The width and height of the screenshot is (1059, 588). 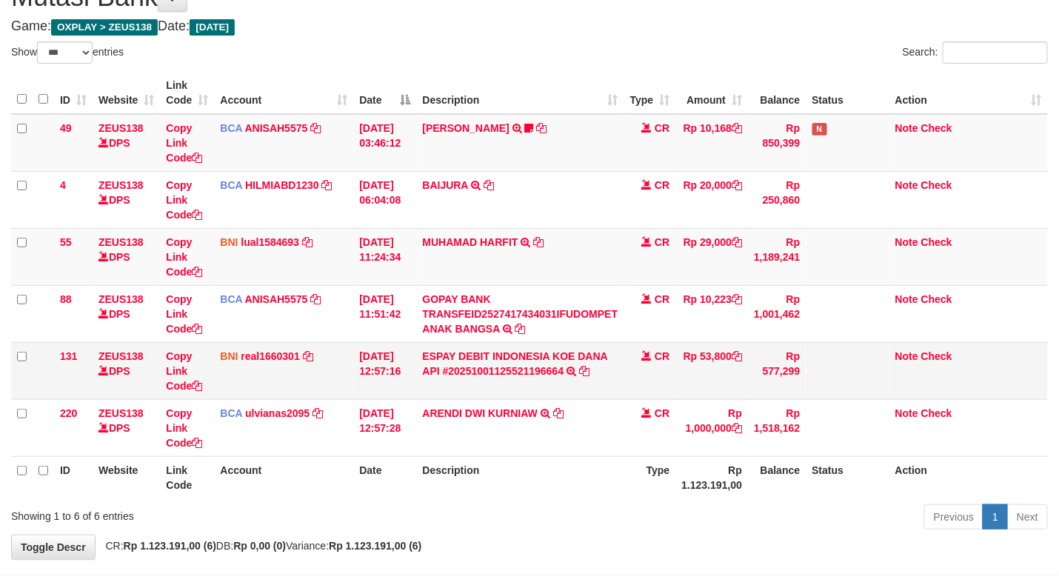 What do you see at coordinates (73, 93) in the screenshot?
I see `th: ID: activate to sort column ascending` at bounding box center [73, 93].